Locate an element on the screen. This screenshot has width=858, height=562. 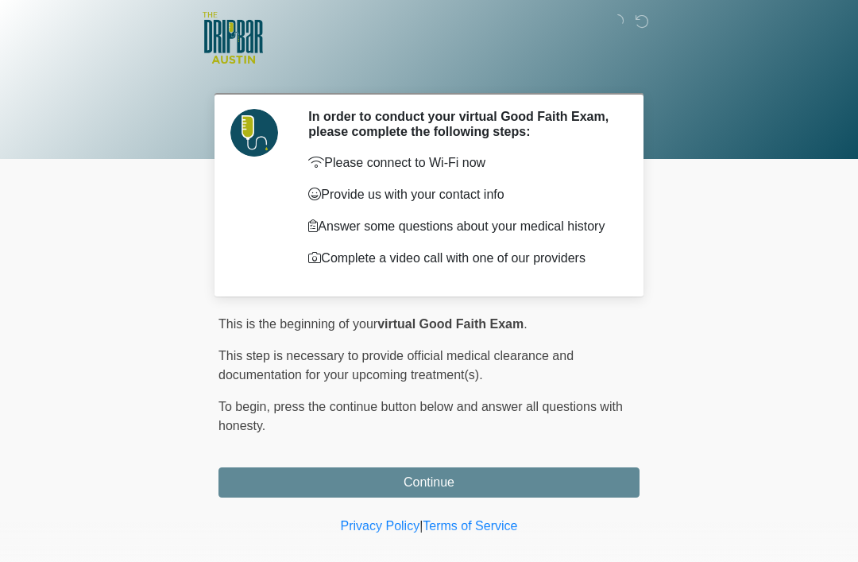
strong: virtual Good Faith Exam is located at coordinates (450, 323).